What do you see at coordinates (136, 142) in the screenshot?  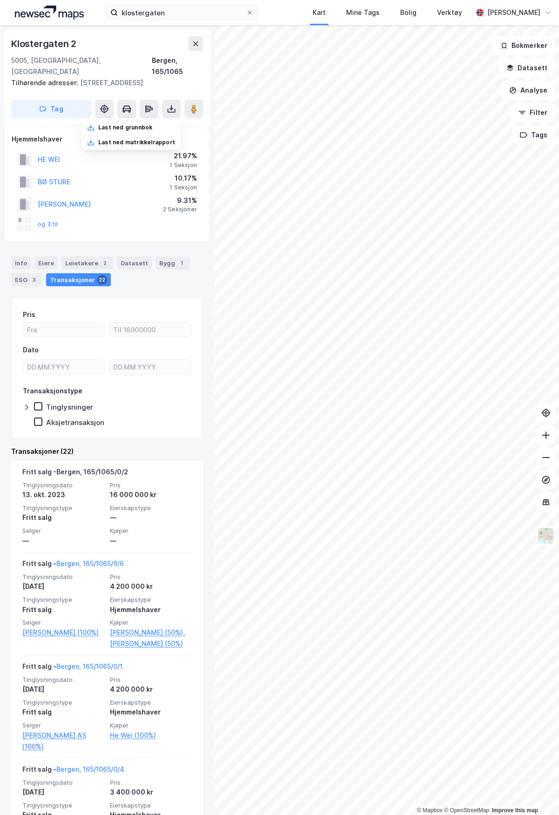 I see `div: Last ned matrikkelrapport` at bounding box center [136, 142].